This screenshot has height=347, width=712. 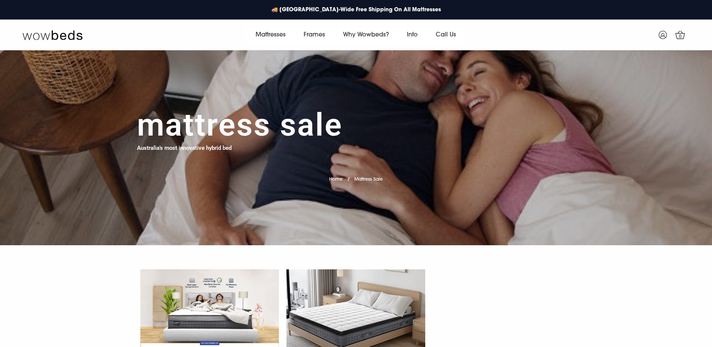 What do you see at coordinates (366, 35) in the screenshot?
I see `a: Why Wowbeds?` at bounding box center [366, 35].